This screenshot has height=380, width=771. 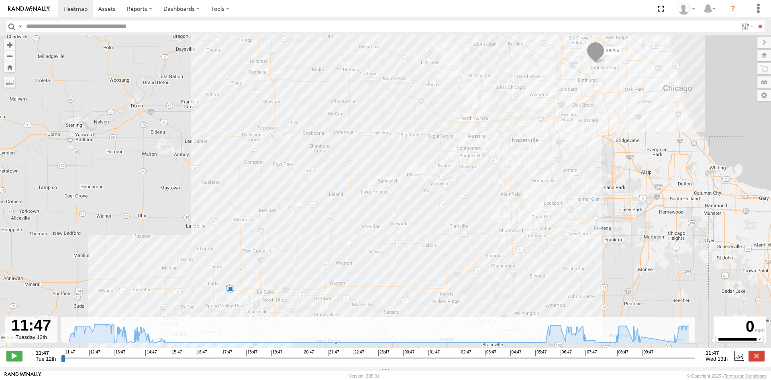 What do you see at coordinates (95, 353) in the screenshot?
I see `span: 12:47` at bounding box center [95, 353].